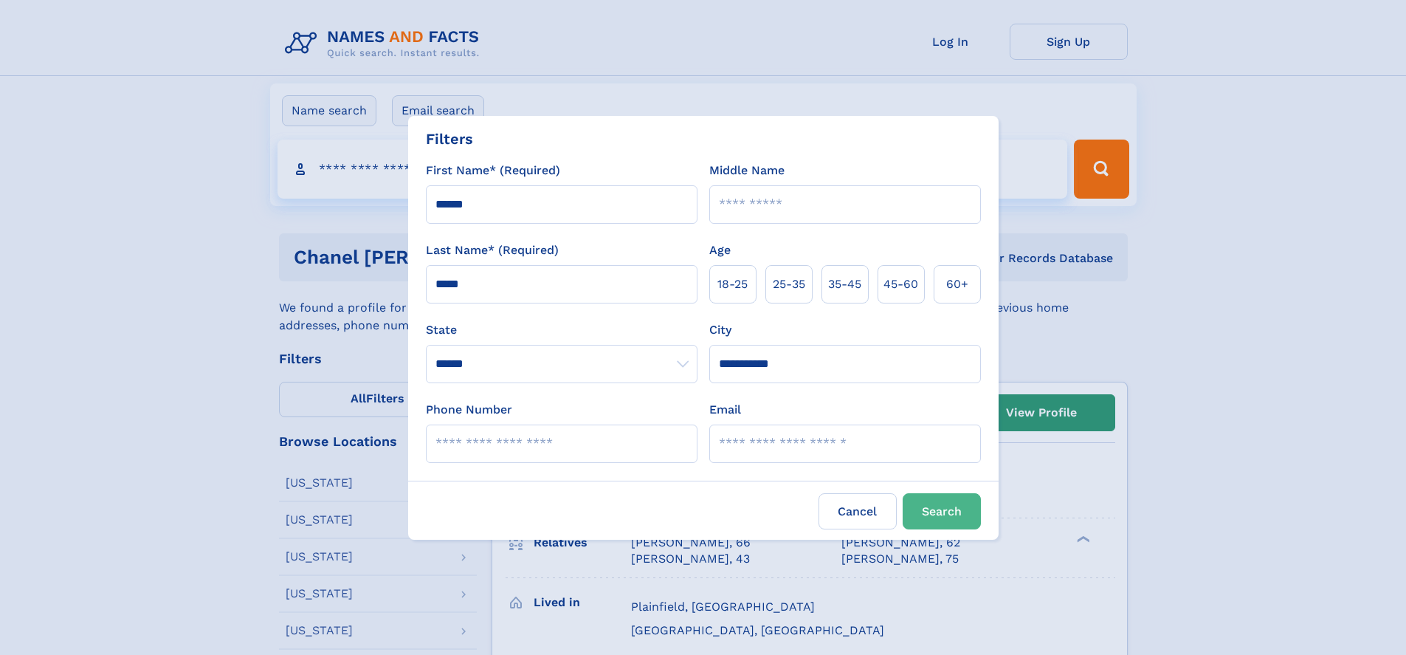 The width and height of the screenshot is (1406, 655). Describe the element at coordinates (492, 250) in the screenshot. I see `label: Last Name* (Required)` at that location.